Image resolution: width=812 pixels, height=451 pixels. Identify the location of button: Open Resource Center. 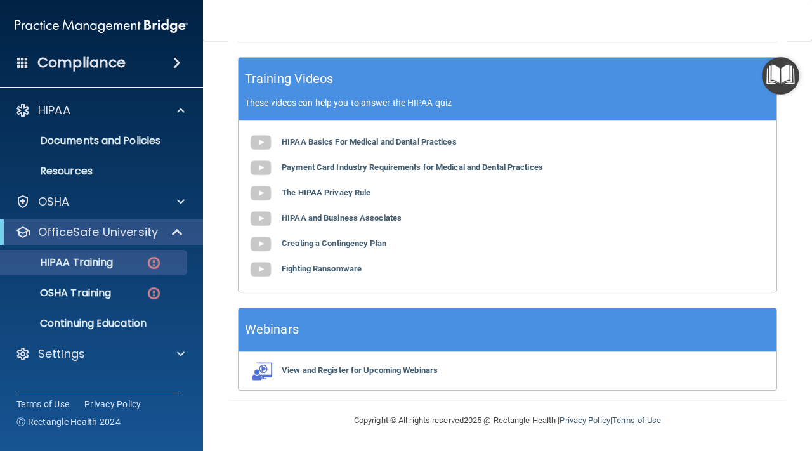
(780, 75).